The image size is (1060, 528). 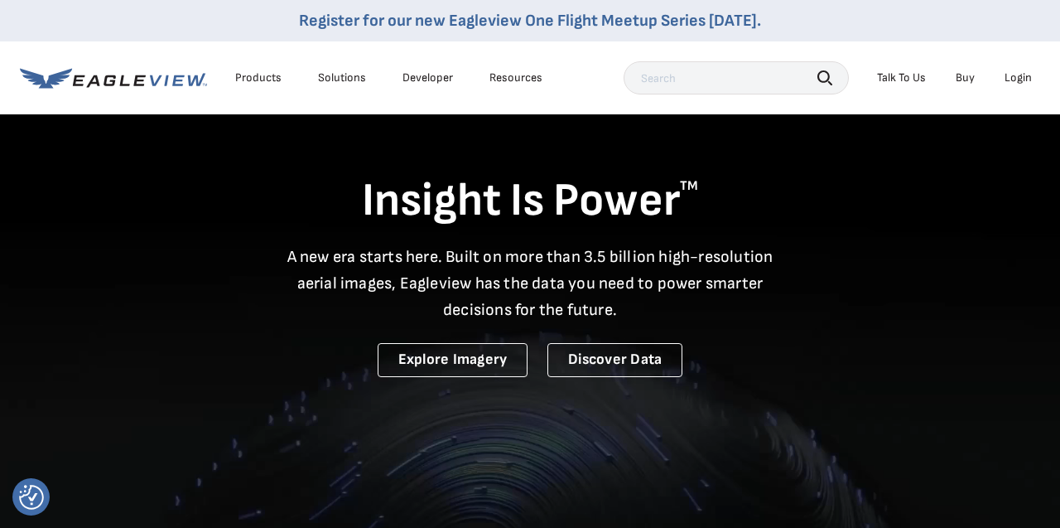 I want to click on div: Solutions, so click(x=342, y=78).